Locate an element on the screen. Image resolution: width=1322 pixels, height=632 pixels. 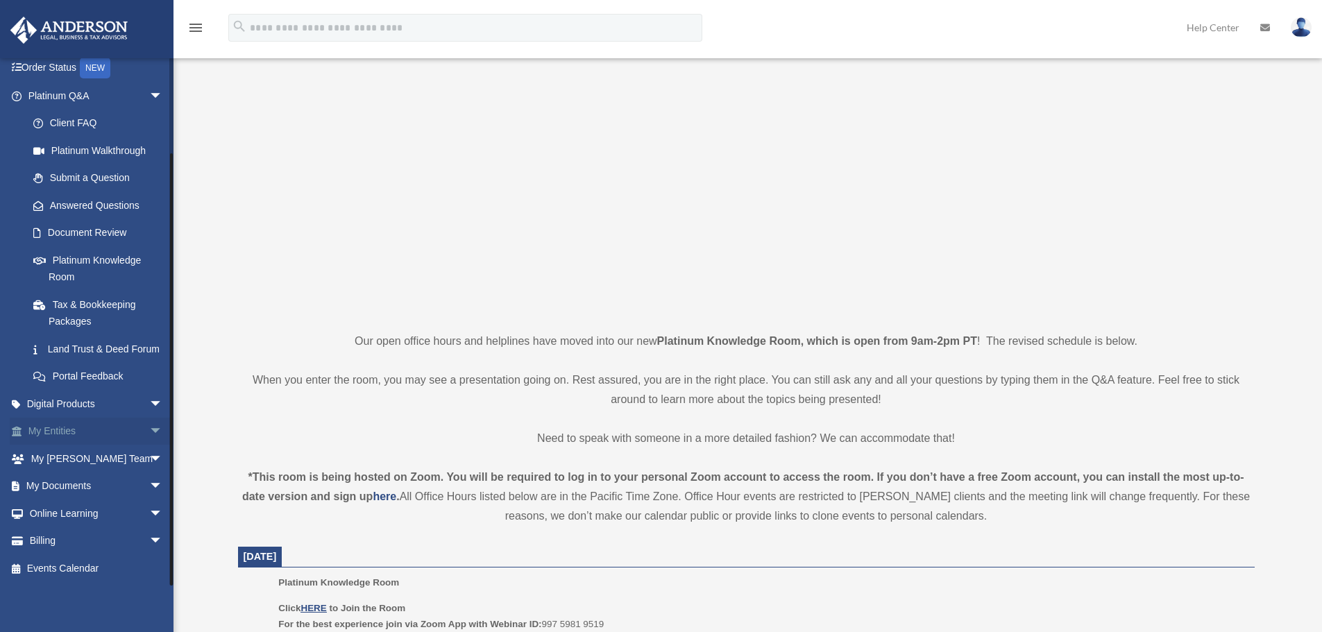
b: to Join the Room is located at coordinates (368, 608).